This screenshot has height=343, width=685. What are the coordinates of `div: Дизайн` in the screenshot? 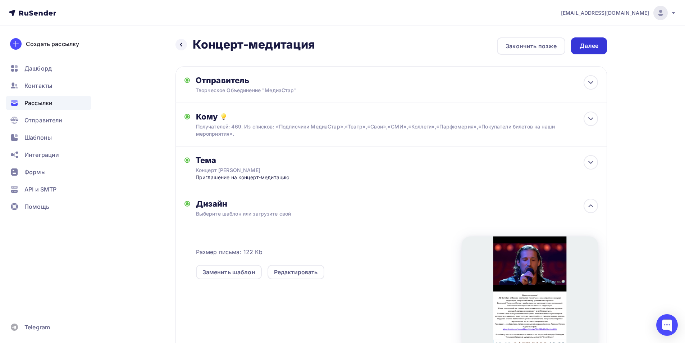 It's located at (397, 203).